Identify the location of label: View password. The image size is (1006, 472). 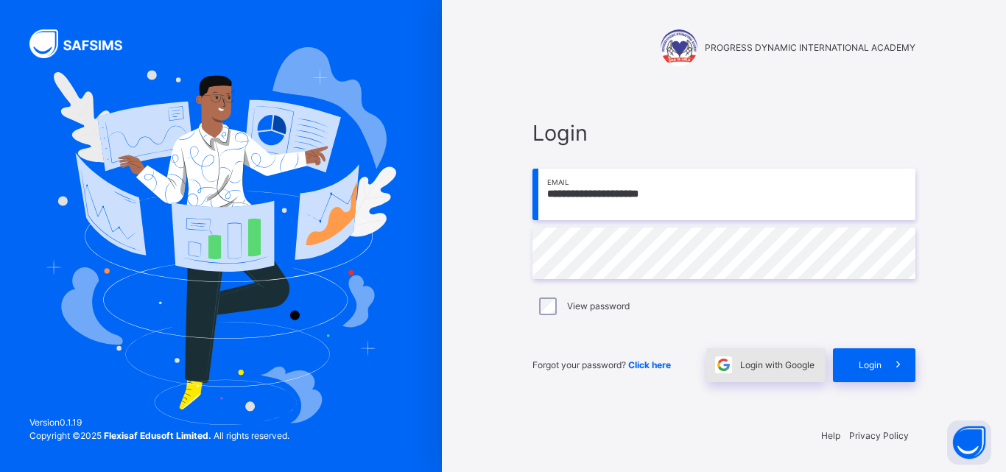
(598, 306).